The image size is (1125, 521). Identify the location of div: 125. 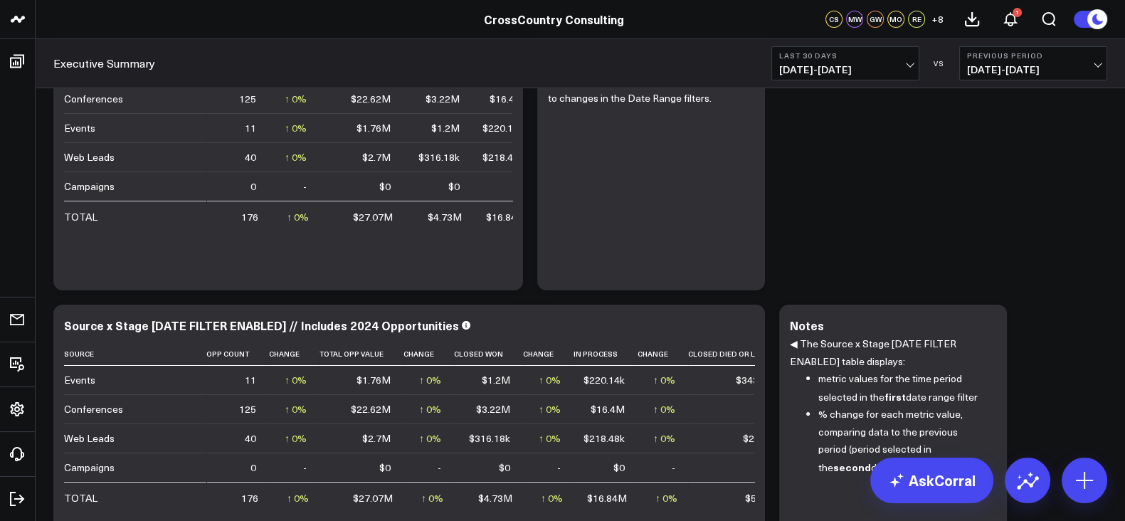
(248, 409).